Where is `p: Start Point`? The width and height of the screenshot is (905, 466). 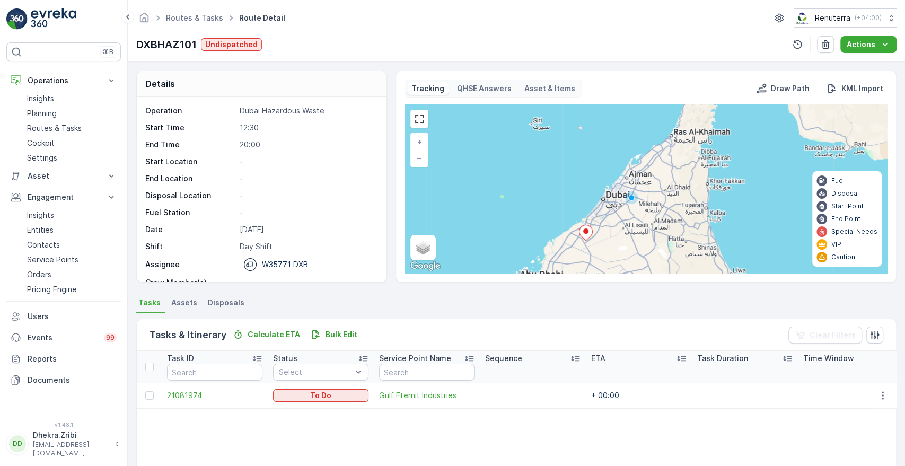 p: Start Point is located at coordinates (847, 206).